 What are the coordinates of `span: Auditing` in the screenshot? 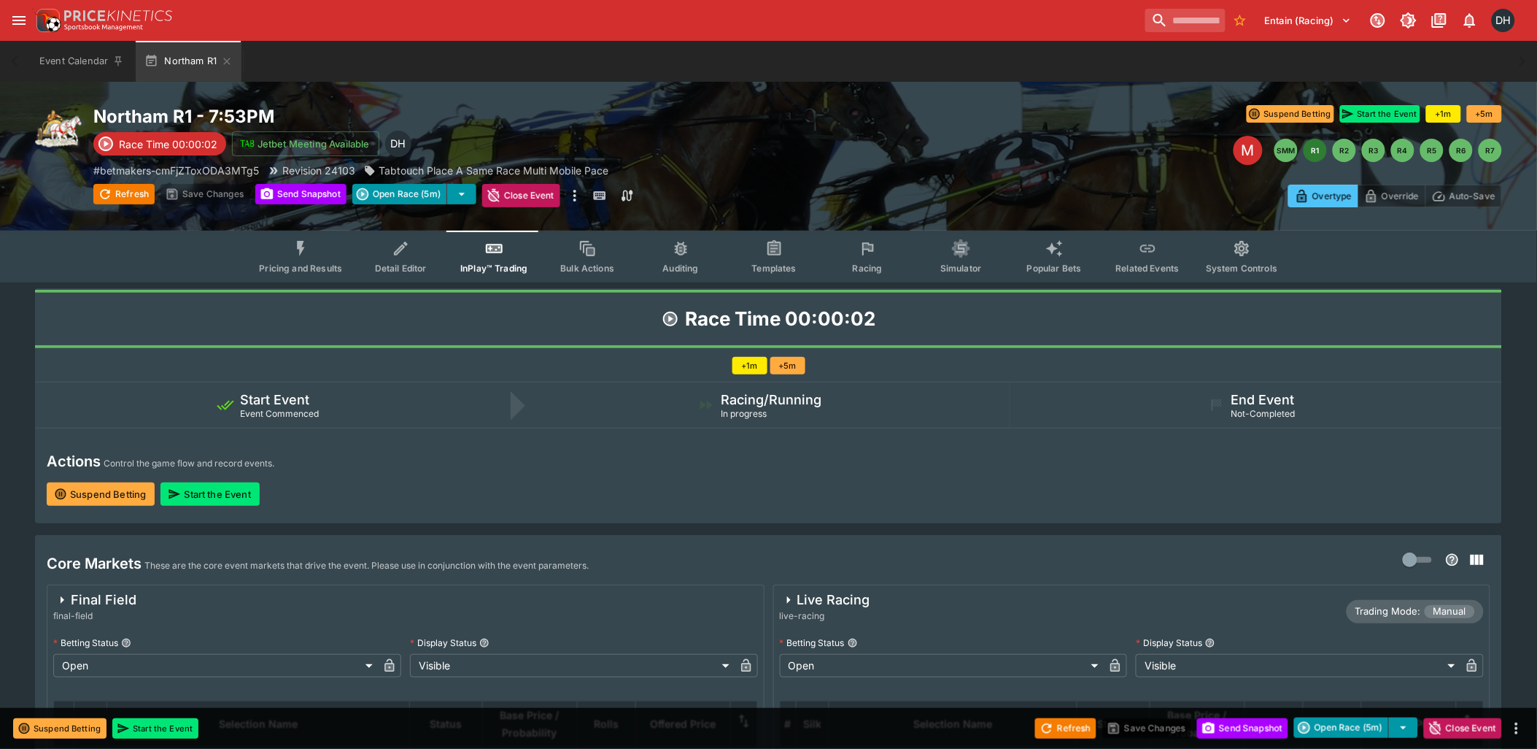 It's located at (681, 268).